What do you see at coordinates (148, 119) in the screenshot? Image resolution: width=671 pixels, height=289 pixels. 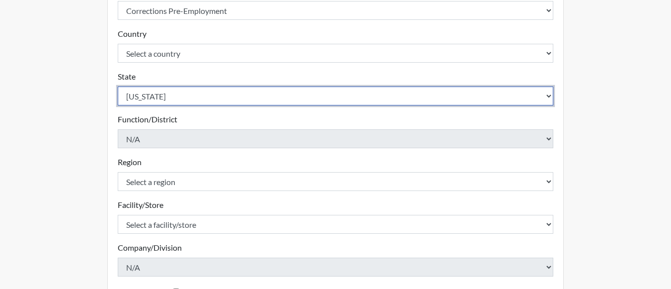 I see `label: Function/District` at bounding box center [148, 119].